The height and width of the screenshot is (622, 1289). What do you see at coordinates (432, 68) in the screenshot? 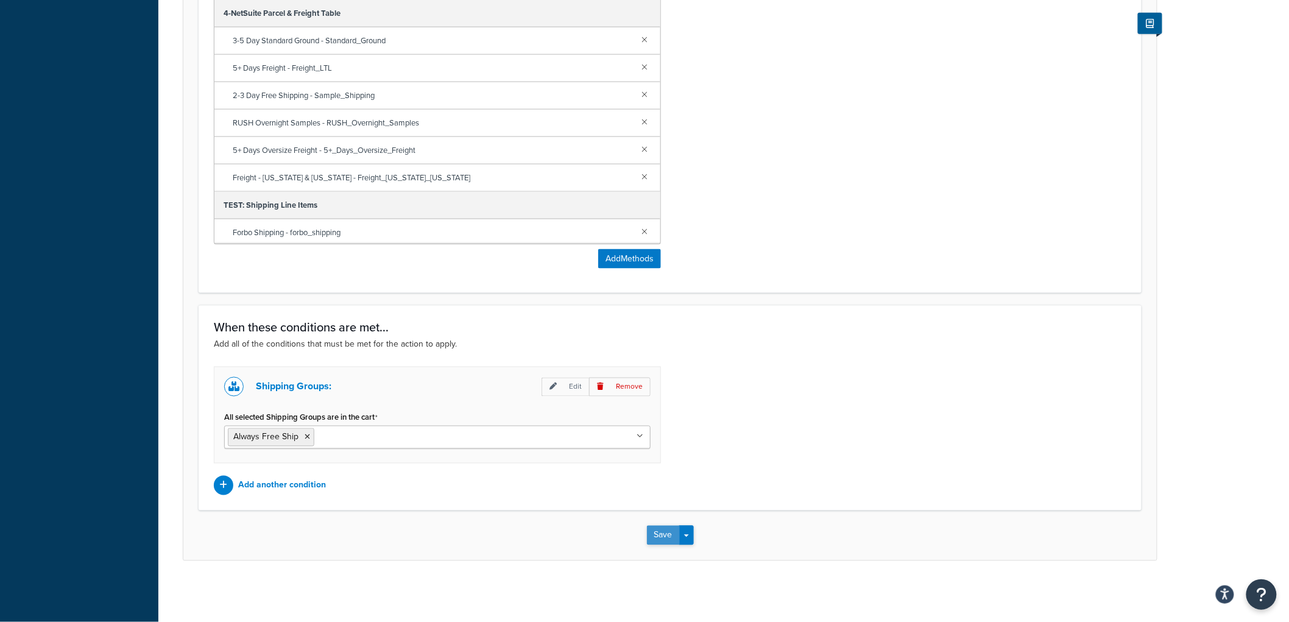
I see `span: 5+ Days Freight - Freight_LTL` at bounding box center [432, 68].